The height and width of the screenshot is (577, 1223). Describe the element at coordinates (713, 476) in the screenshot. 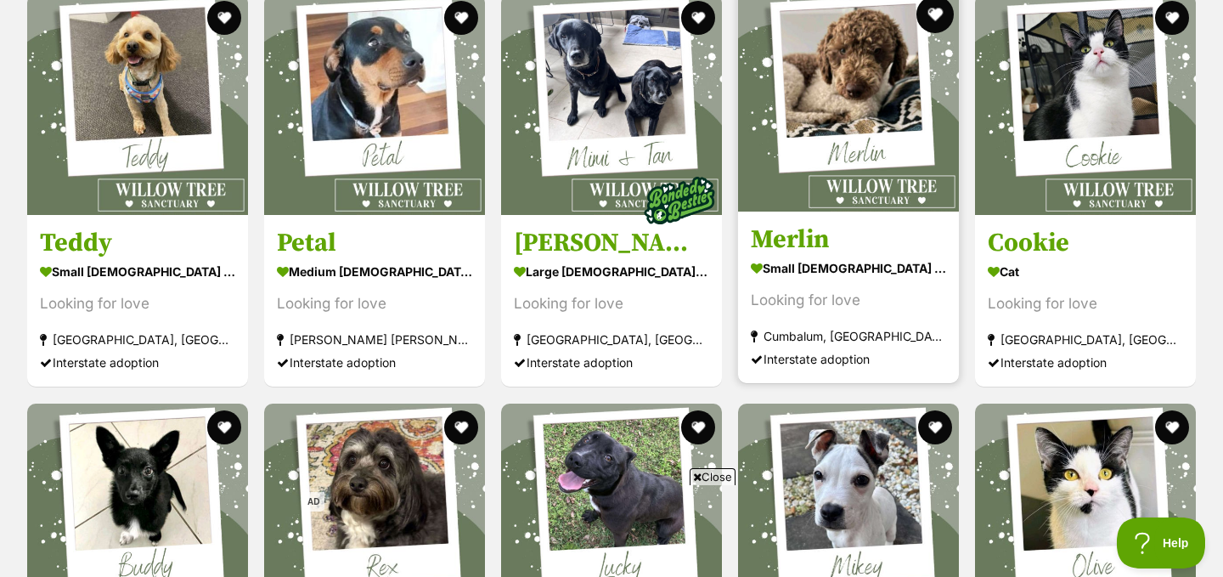

I see `span: Close` at that location.